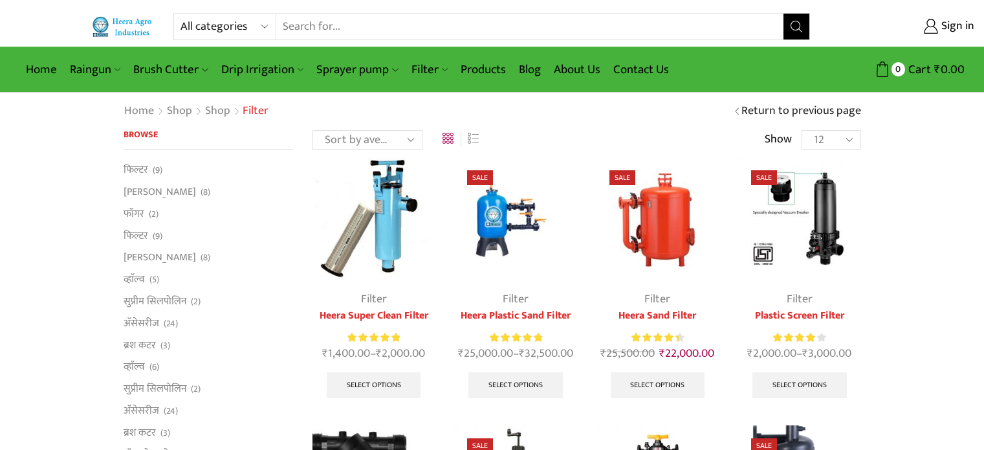 This screenshot has height=450, width=984. I want to click on a: Drip Irrigation, so click(262, 69).